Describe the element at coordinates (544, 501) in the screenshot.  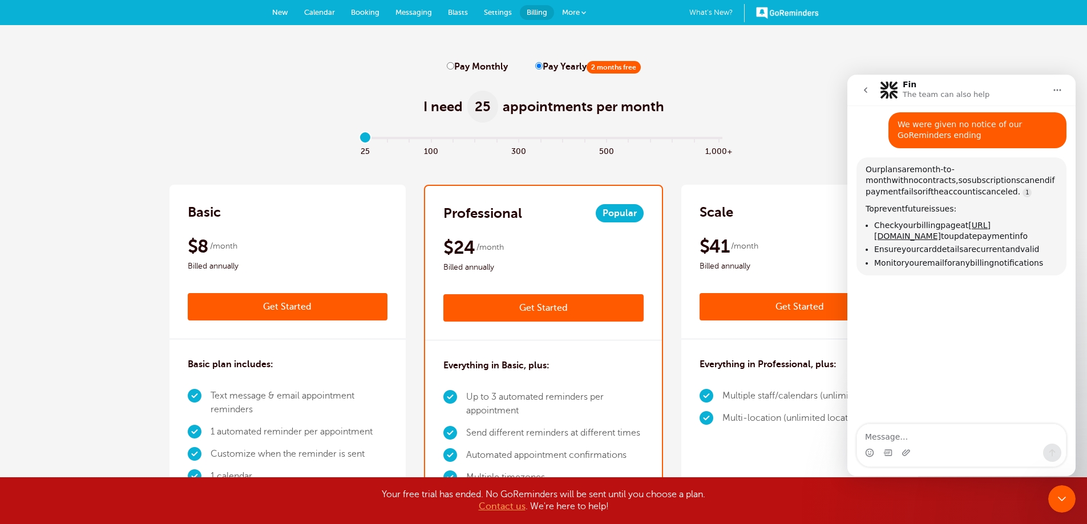
I see `div: Your free trial has ended. No GoReminders will be sent until you choose a plan. . We're here to h...` at that location.